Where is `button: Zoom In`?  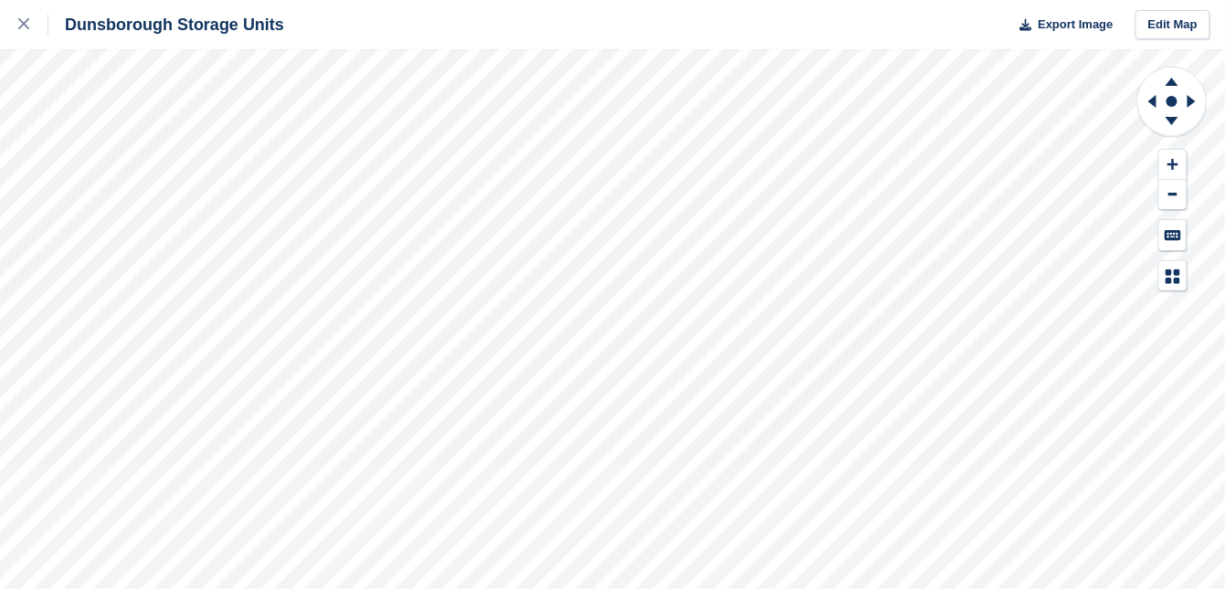
button: Zoom In is located at coordinates (1173, 164).